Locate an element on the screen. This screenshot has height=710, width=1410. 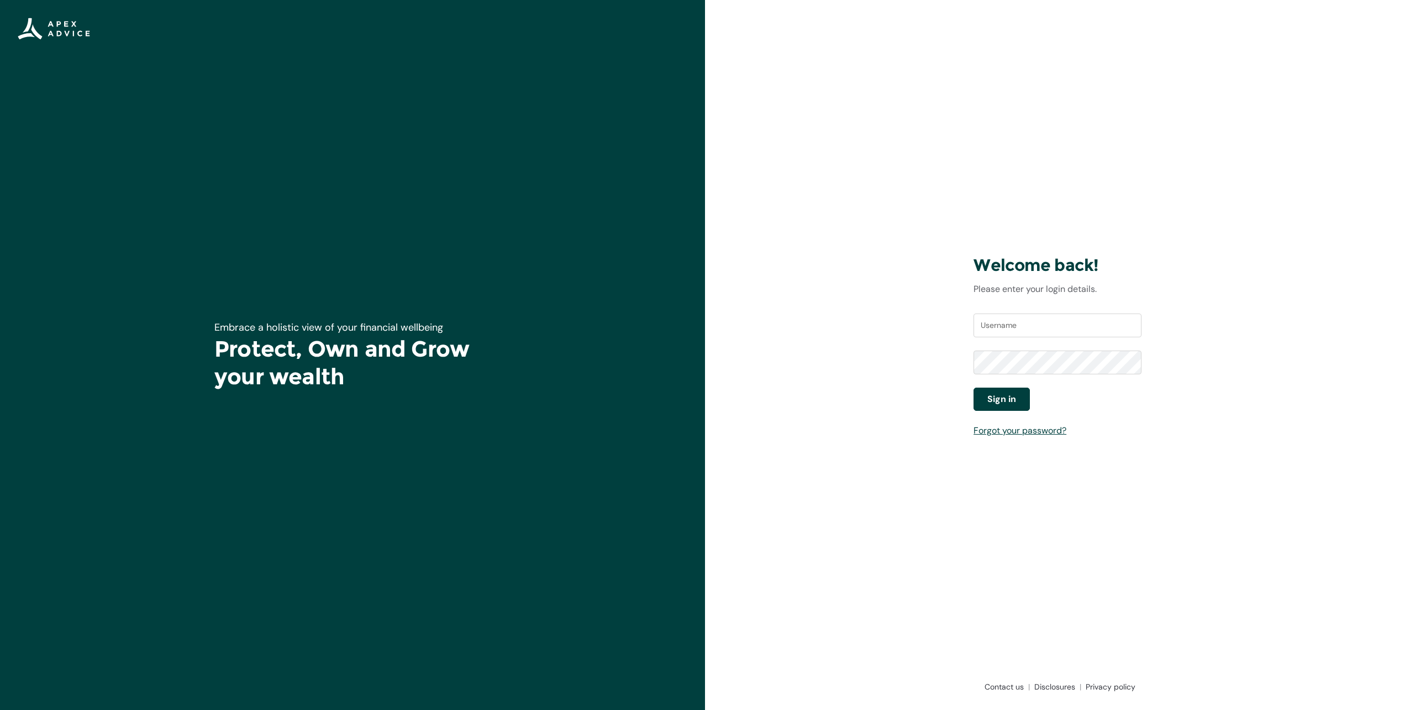
a: Privacy policy is located at coordinates (1108, 686).